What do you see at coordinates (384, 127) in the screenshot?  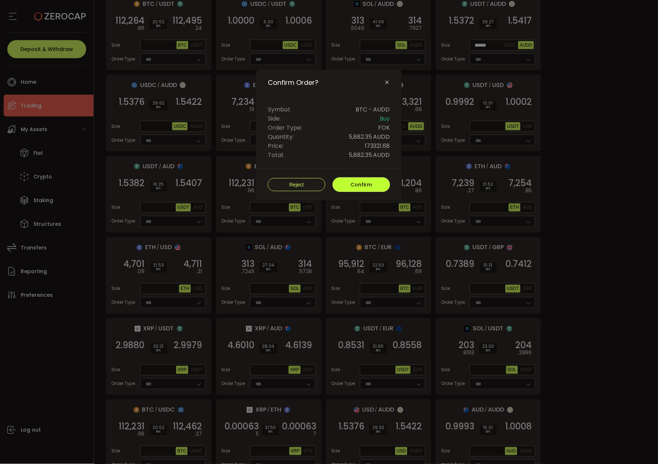 I see `span: FOK` at bounding box center [384, 127].